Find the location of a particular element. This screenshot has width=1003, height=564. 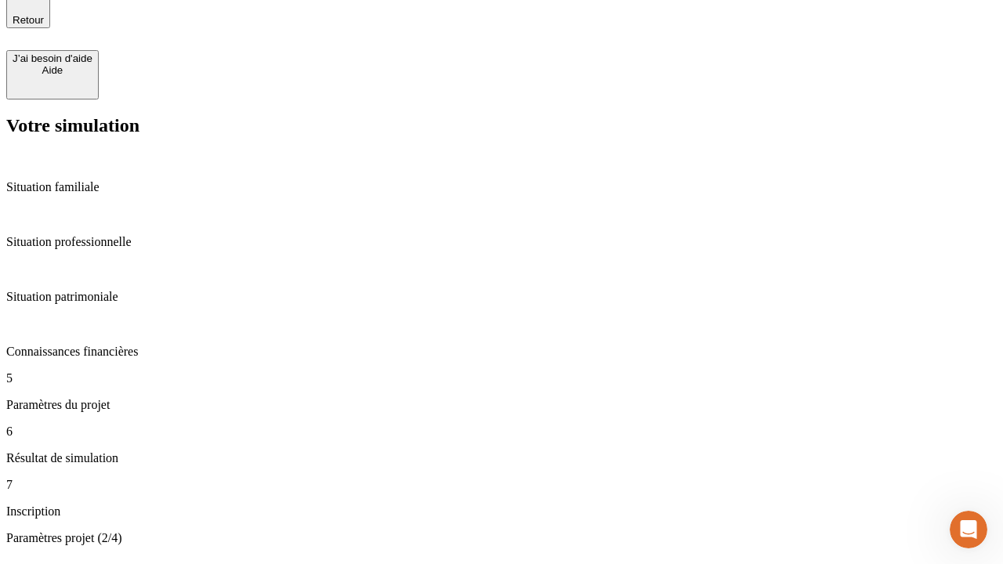

p: Situation patrimoniale is located at coordinates (501, 297).